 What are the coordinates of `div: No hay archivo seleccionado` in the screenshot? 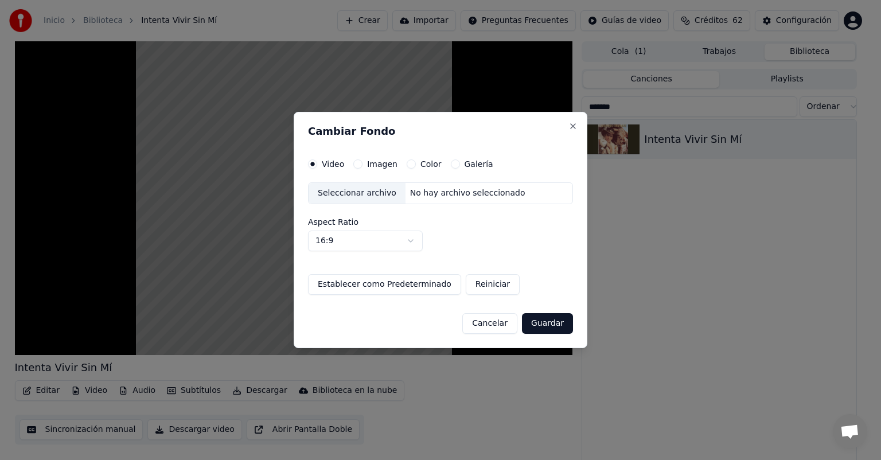 It's located at (468, 193).